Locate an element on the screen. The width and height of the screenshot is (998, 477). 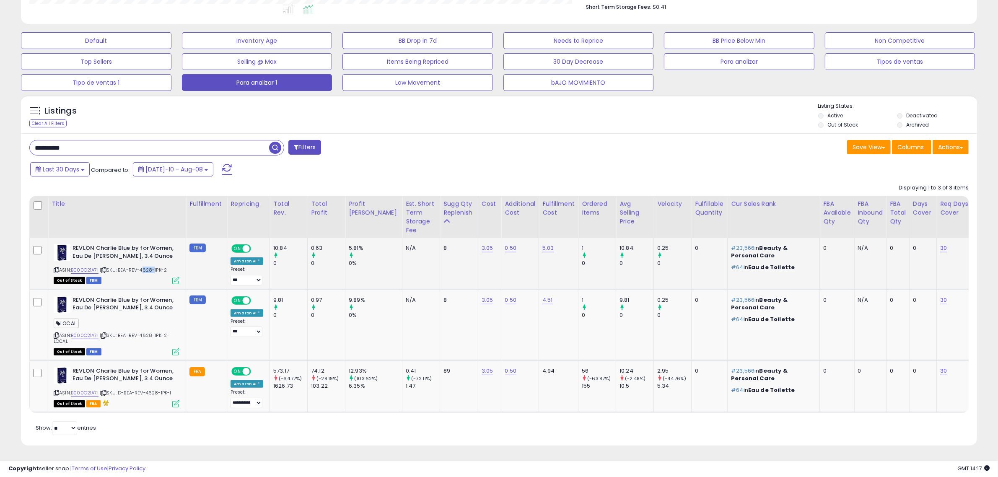
a: Privacy Policy is located at coordinates (127, 468).